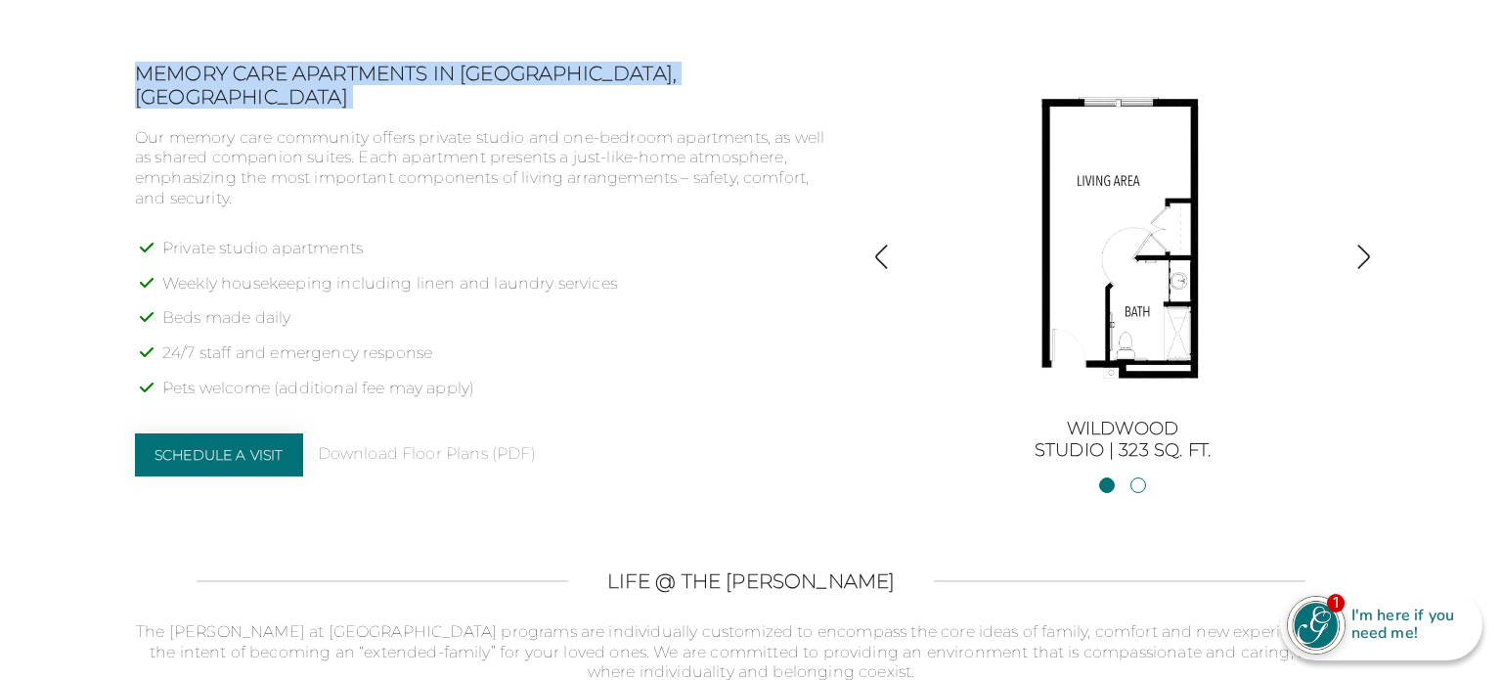  I want to click on img: Glen_MC-Wildwood-323-sf.jpg, so click(1123, 238).